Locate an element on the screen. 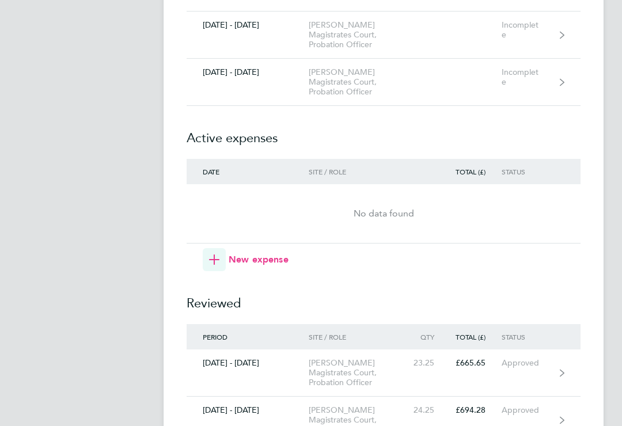 This screenshot has width=622, height=426. div: £694.28 is located at coordinates (475, 410).